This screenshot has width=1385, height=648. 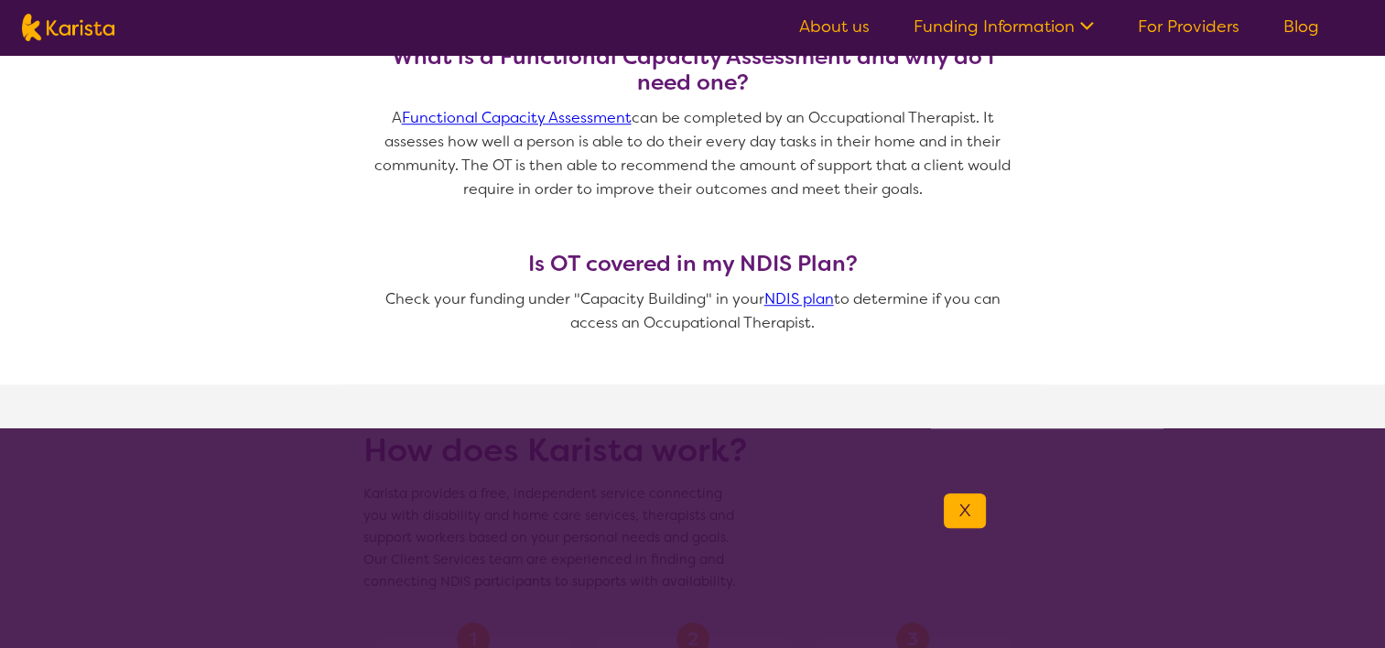 What do you see at coordinates (516, 117) in the screenshot?
I see `a: Functional Capacity Assessment` at bounding box center [516, 117].